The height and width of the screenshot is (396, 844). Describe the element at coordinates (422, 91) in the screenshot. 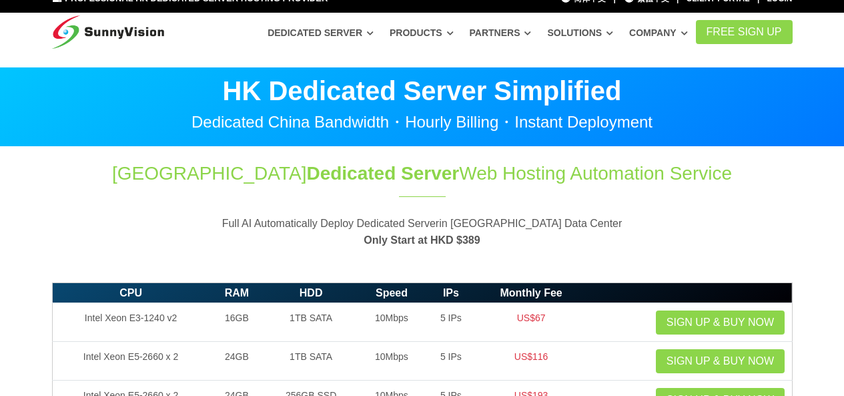

I see `p: HK Dedicated Server Simplified` at that location.